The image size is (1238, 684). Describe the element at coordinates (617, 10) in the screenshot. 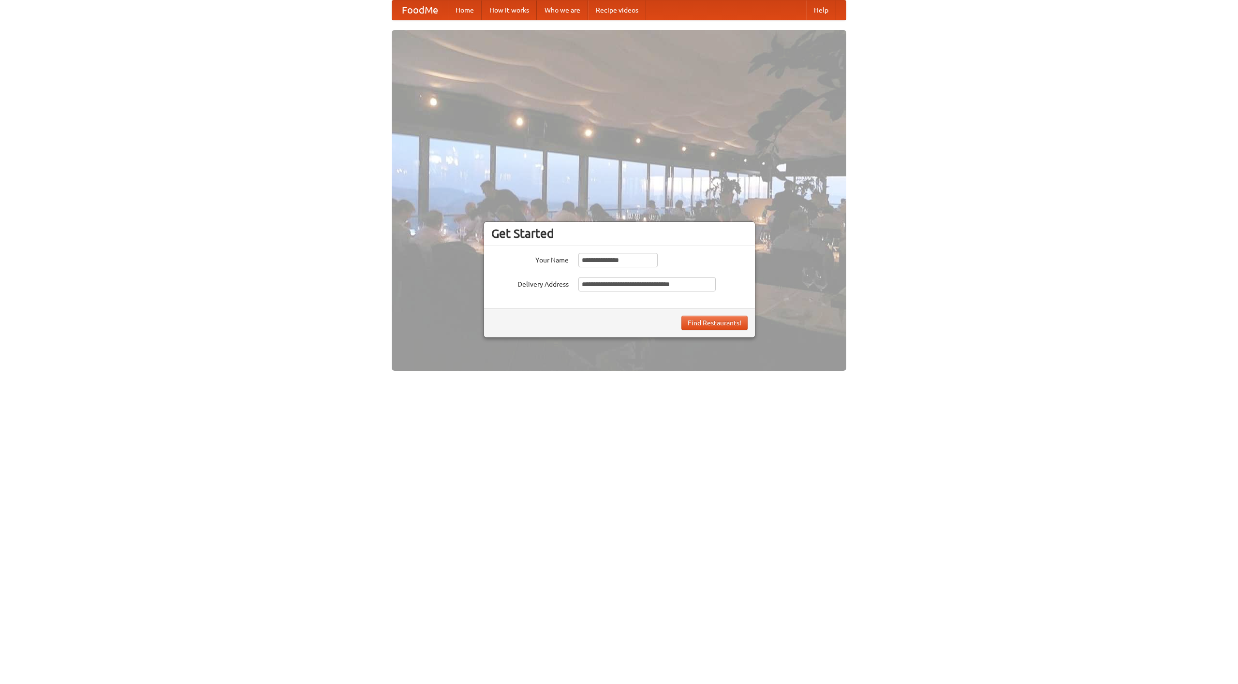

I see `a: Recipe videos` at that location.